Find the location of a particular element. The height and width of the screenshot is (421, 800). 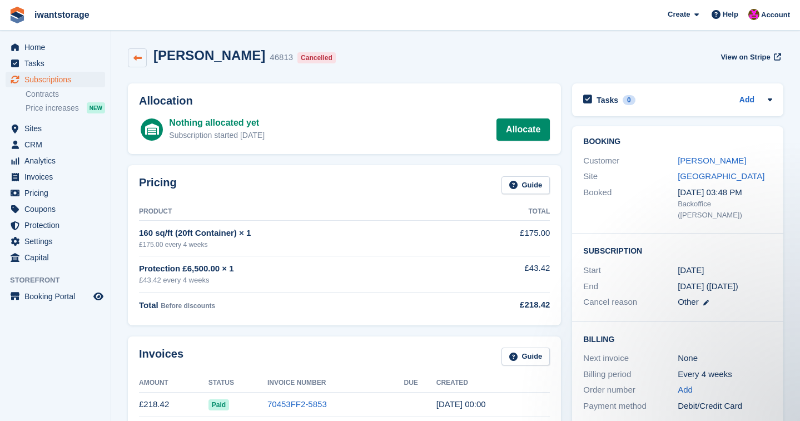

div: Cancelled is located at coordinates (316, 58).